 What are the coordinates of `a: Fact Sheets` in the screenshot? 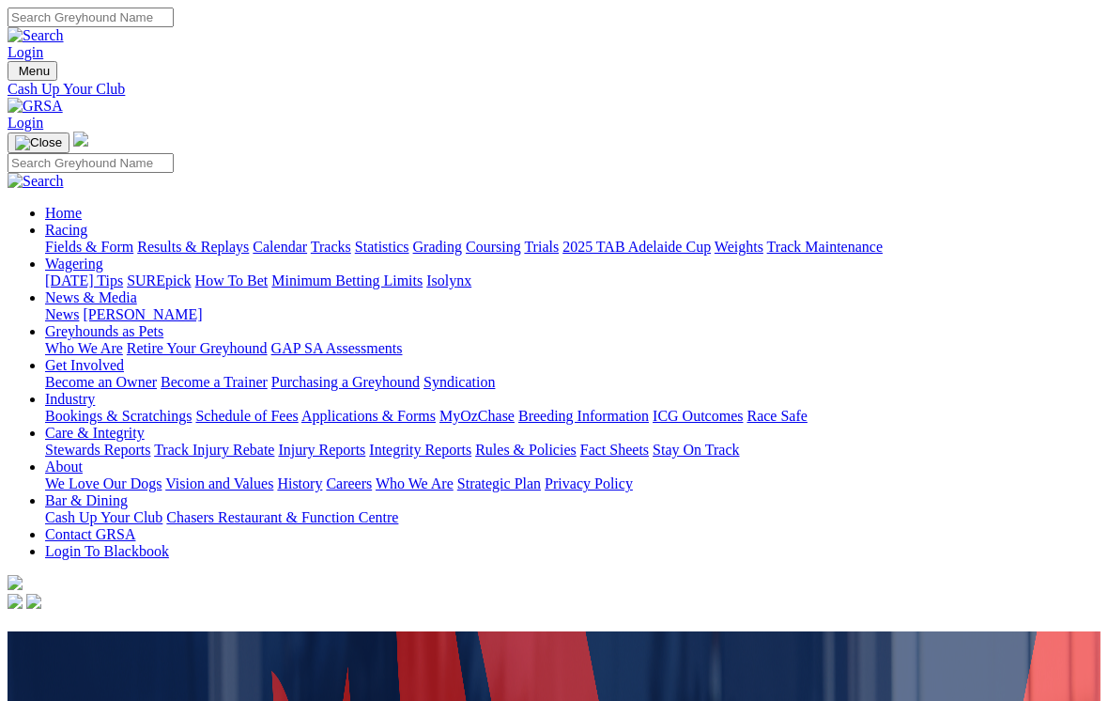 It's located at (614, 449).